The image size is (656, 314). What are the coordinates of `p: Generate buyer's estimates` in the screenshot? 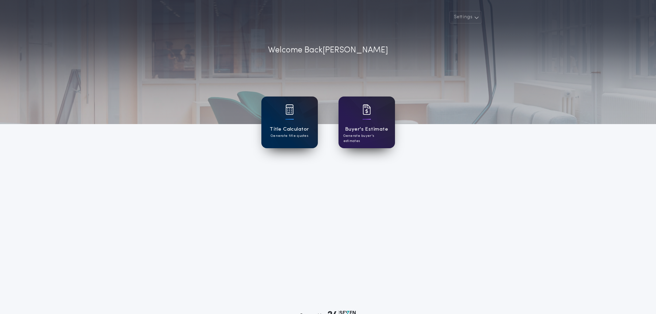 It's located at (367, 139).